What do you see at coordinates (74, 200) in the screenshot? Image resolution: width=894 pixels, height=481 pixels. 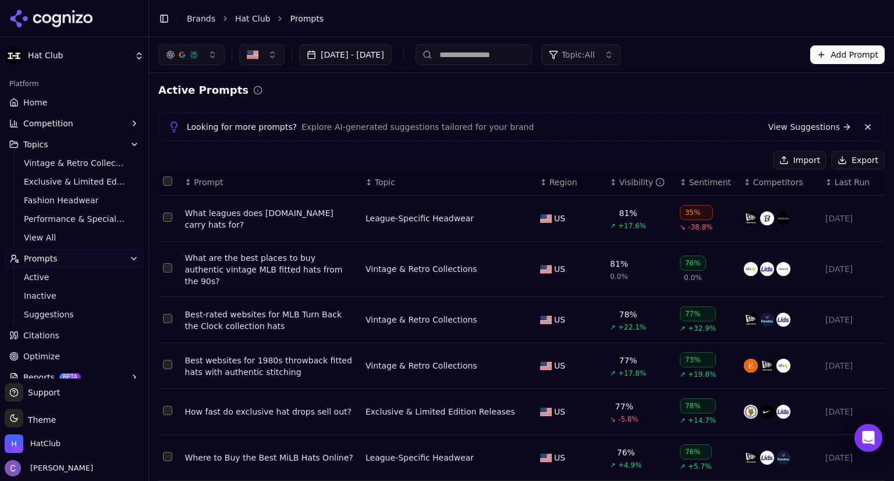 I see `span: Fashion Headwear` at bounding box center [74, 200].